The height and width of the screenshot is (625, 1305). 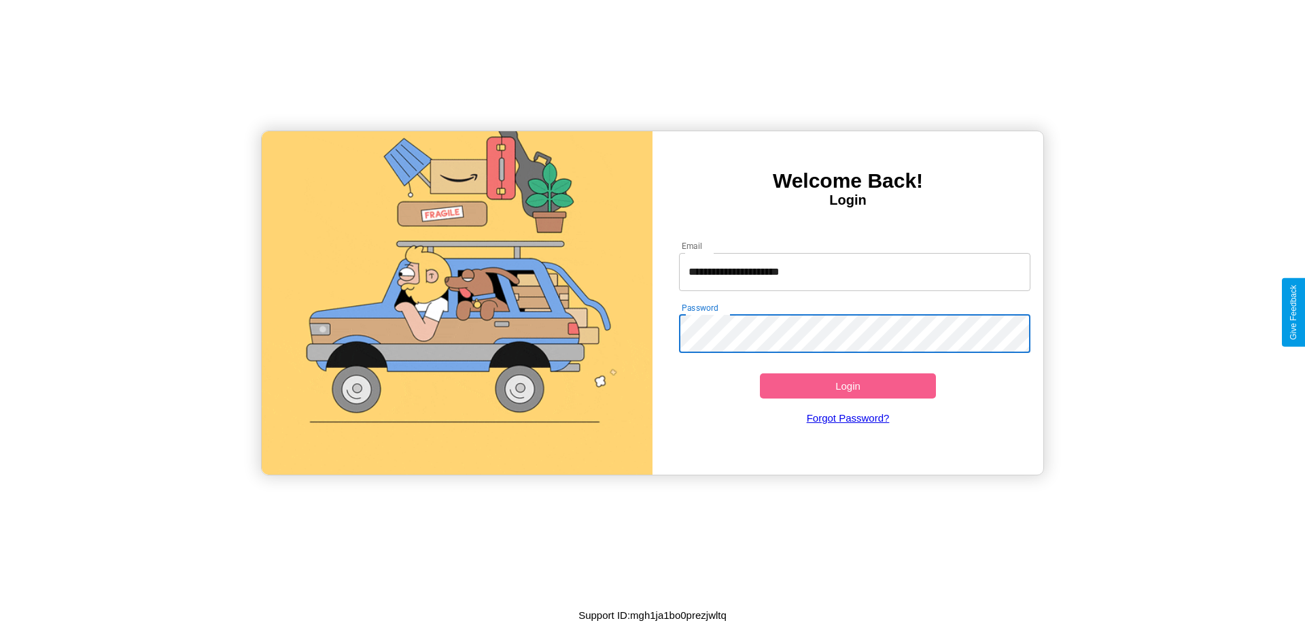 What do you see at coordinates (692, 245) in the screenshot?
I see `label: Email` at bounding box center [692, 245].